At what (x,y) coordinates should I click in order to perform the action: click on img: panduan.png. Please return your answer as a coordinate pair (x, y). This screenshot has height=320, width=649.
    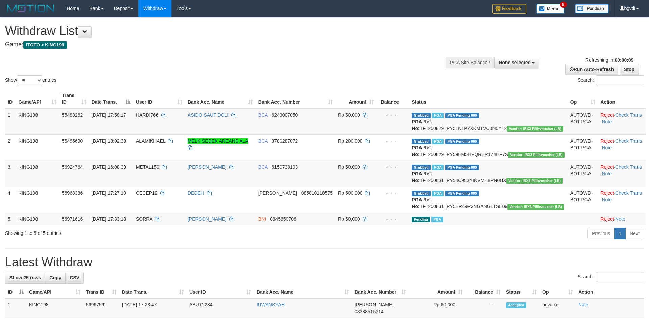
    Looking at the image, I should click on (592, 8).